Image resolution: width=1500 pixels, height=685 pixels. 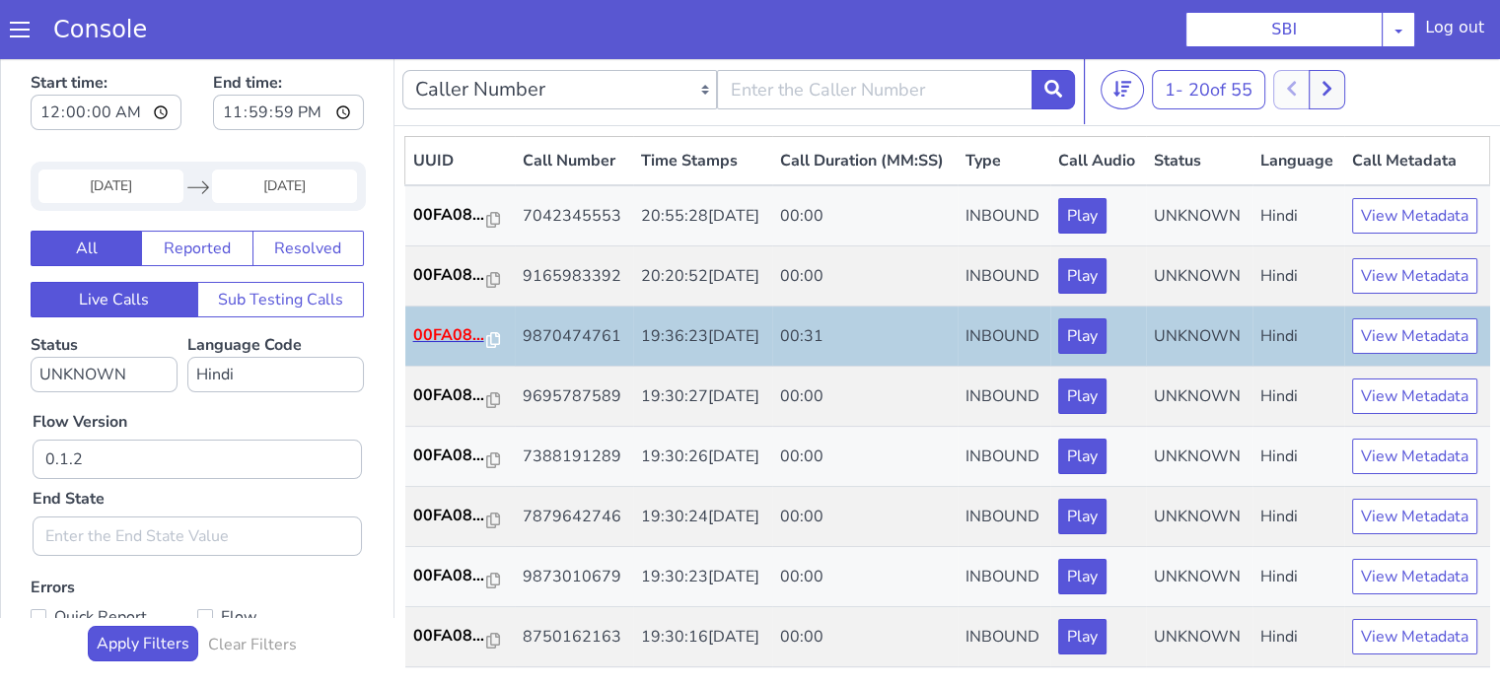 What do you see at coordinates (196, 194) in the screenshot?
I see `button: Reported` at bounding box center [196, 194].